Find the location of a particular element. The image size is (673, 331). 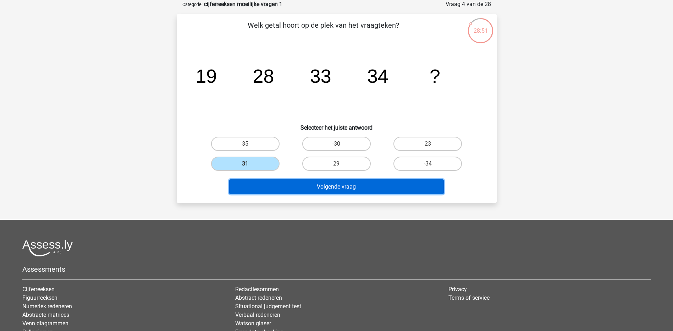

strong: cijferreeksen moeilijke vragen 1 is located at coordinates (243, 4).